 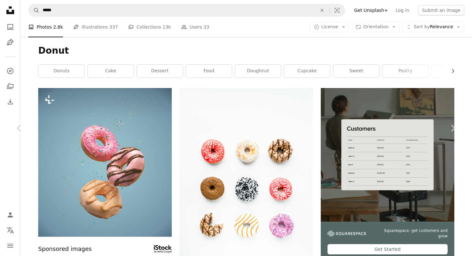 What do you see at coordinates (208, 71) in the screenshot?
I see `a: food` at bounding box center [208, 71].